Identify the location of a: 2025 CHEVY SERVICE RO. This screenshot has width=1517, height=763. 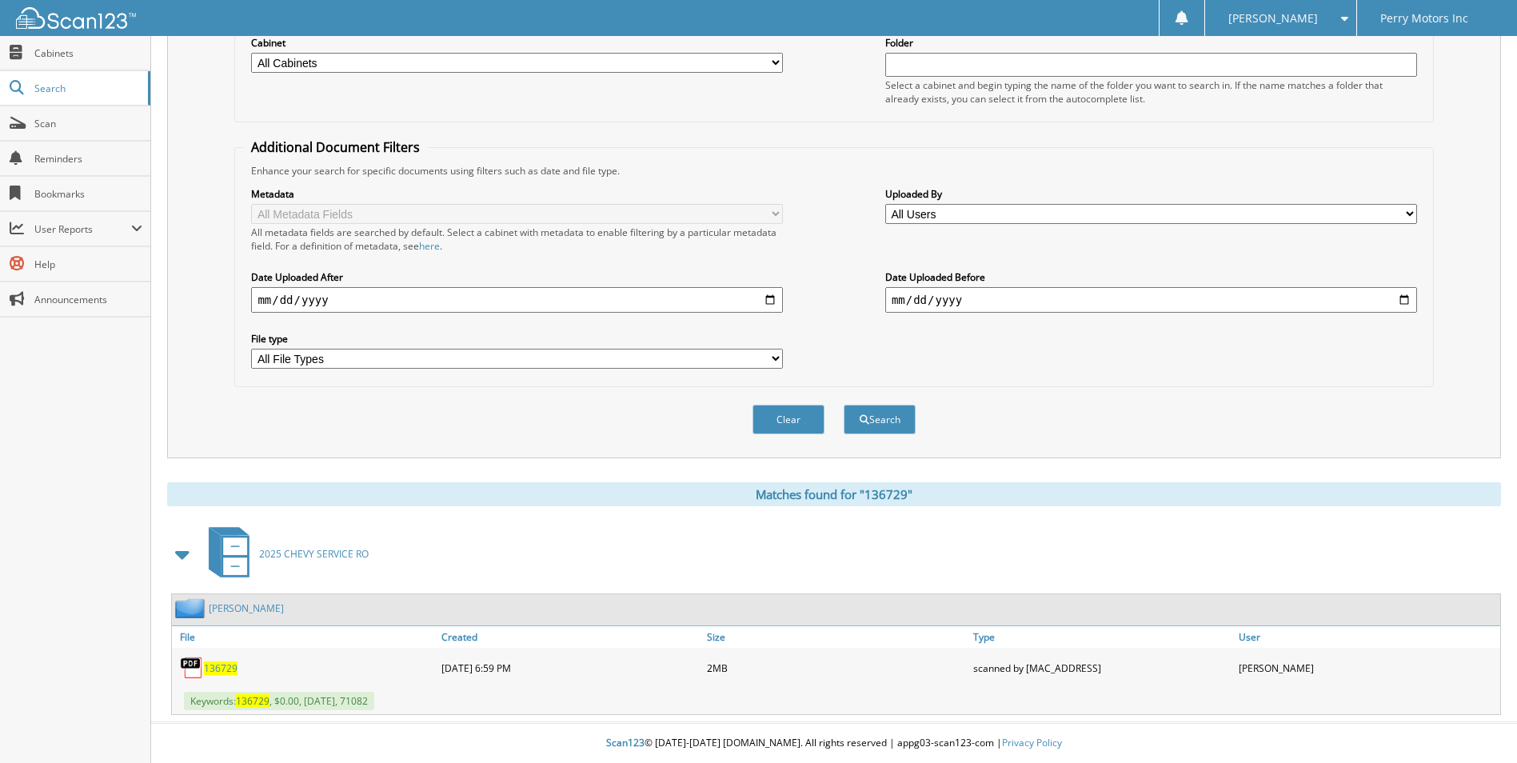
(284, 553).